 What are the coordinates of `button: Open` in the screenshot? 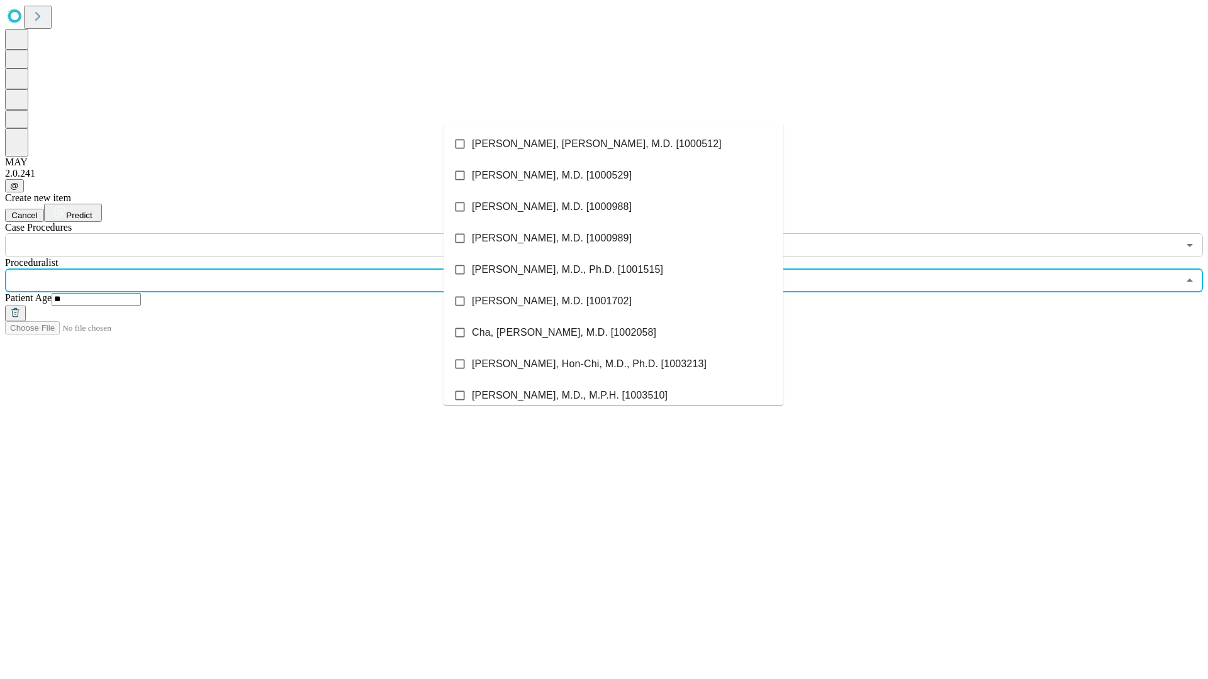 It's located at (1189, 245).